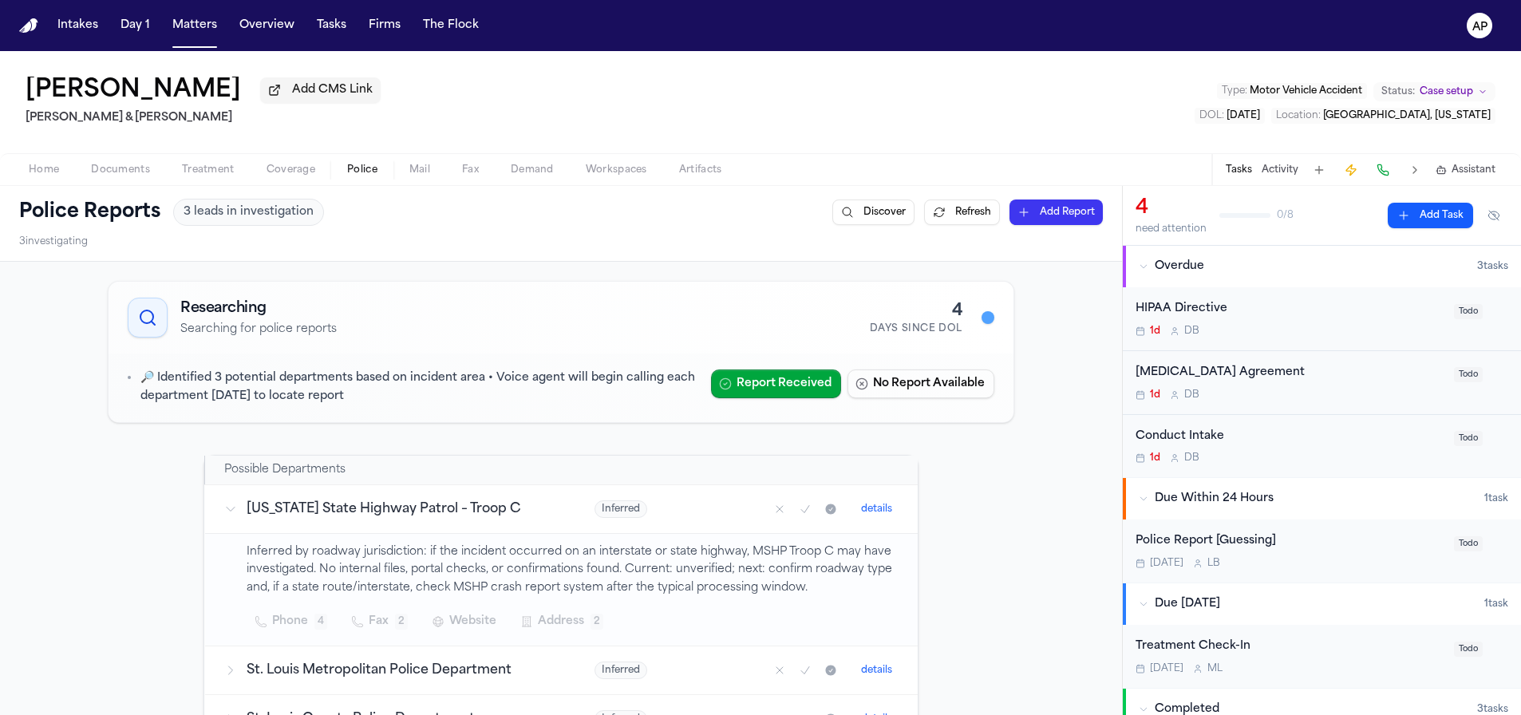 Image resolution: width=1521 pixels, height=715 pixels. What do you see at coordinates (259, 330) in the screenshot?
I see `p: Searching for police reports` at bounding box center [259, 330].